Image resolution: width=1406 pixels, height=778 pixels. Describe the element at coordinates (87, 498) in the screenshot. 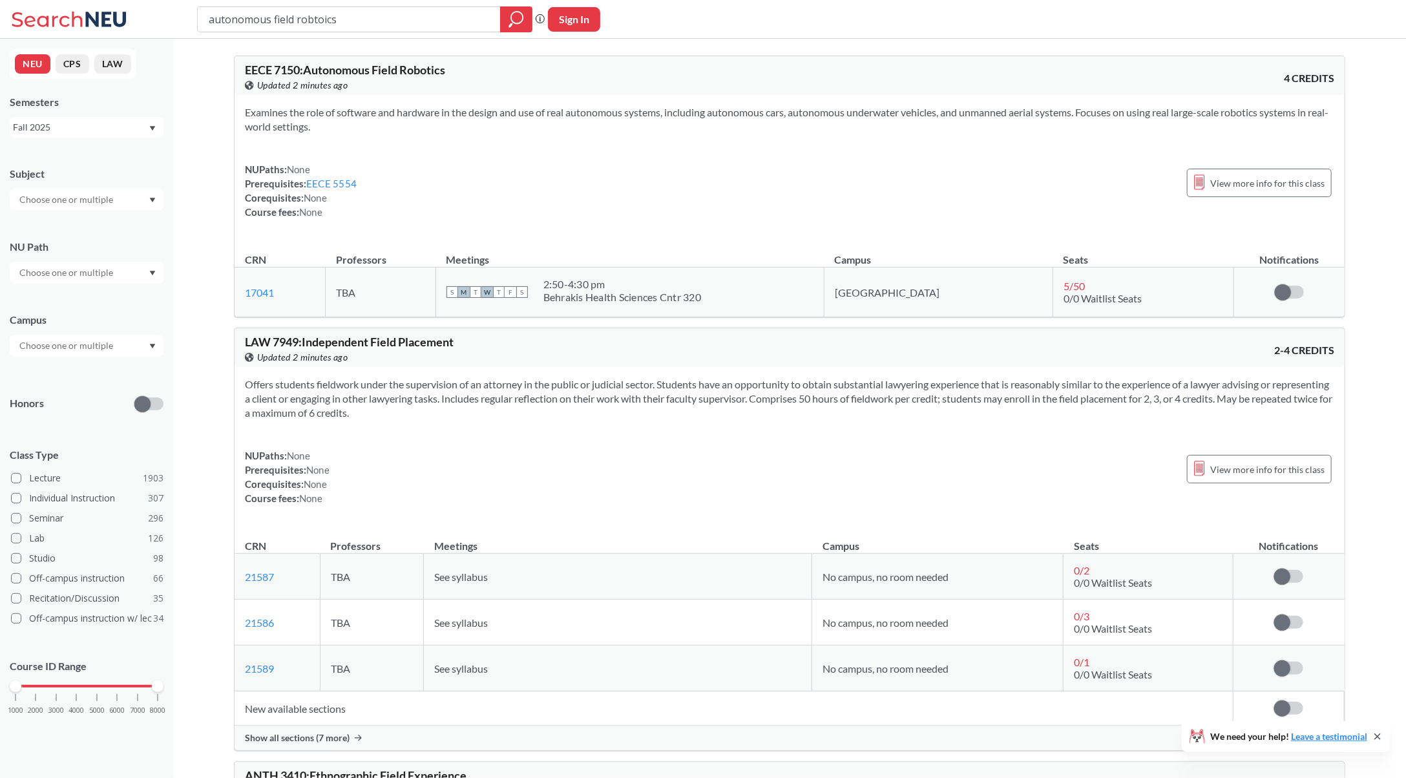

I see `label: Individual Instruction` at that location.